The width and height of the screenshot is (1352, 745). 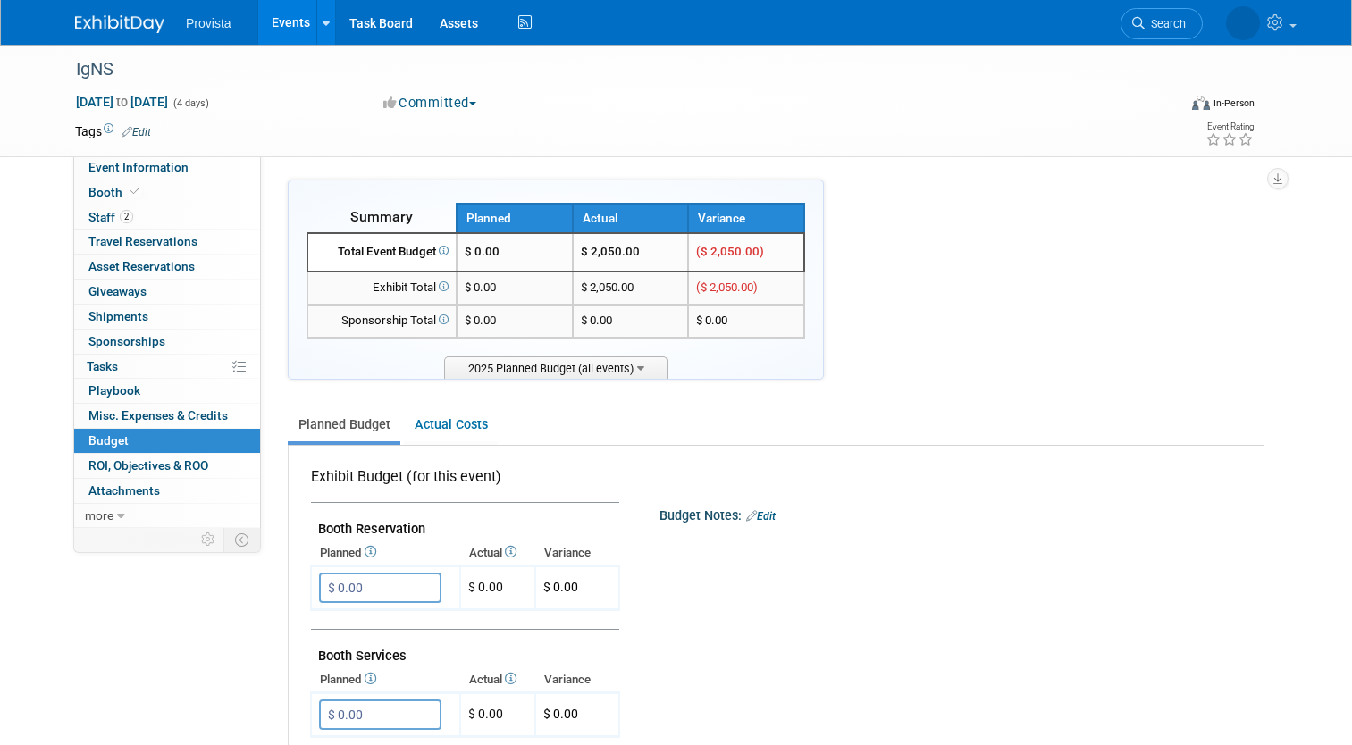 I want to click on span: 2, so click(x=126, y=216).